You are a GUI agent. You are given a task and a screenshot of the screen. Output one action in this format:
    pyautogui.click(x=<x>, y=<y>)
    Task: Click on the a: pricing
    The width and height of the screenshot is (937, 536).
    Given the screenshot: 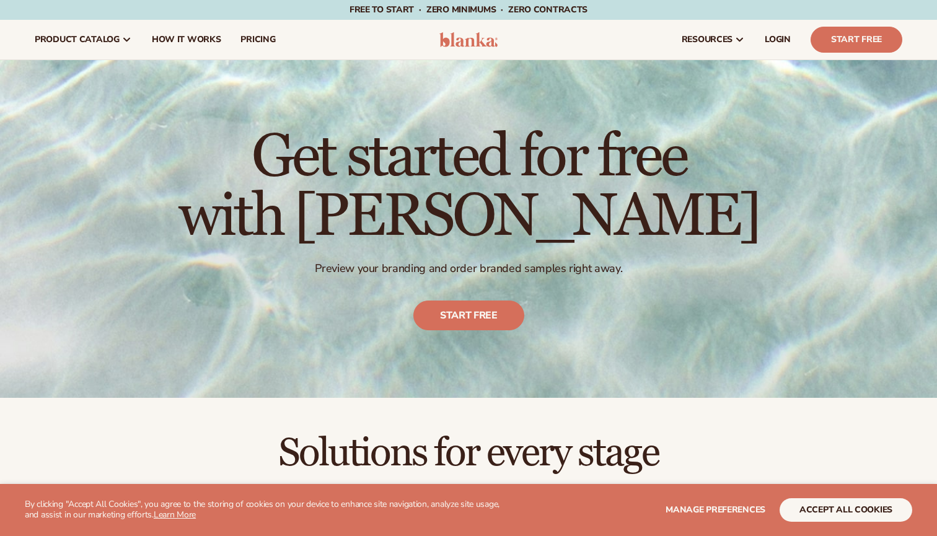 What is the action you would take?
    pyautogui.click(x=258, y=40)
    